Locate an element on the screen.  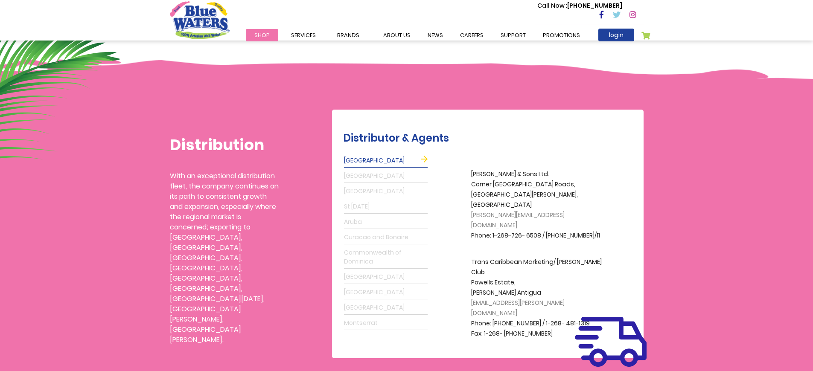
p: With an exceptional distribution fleet, the company continues on its path to consistent growth an... is located at coordinates (224, 258).